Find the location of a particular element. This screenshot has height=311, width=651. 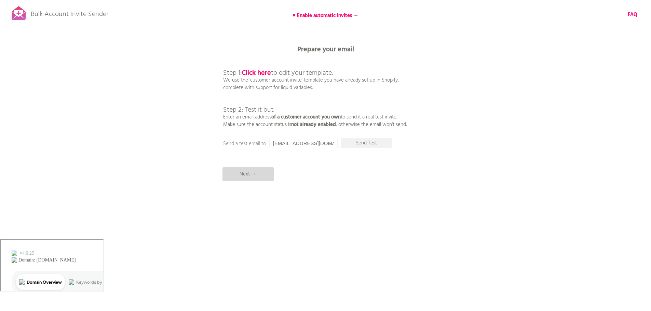

b: not already enabled is located at coordinates (314, 125).